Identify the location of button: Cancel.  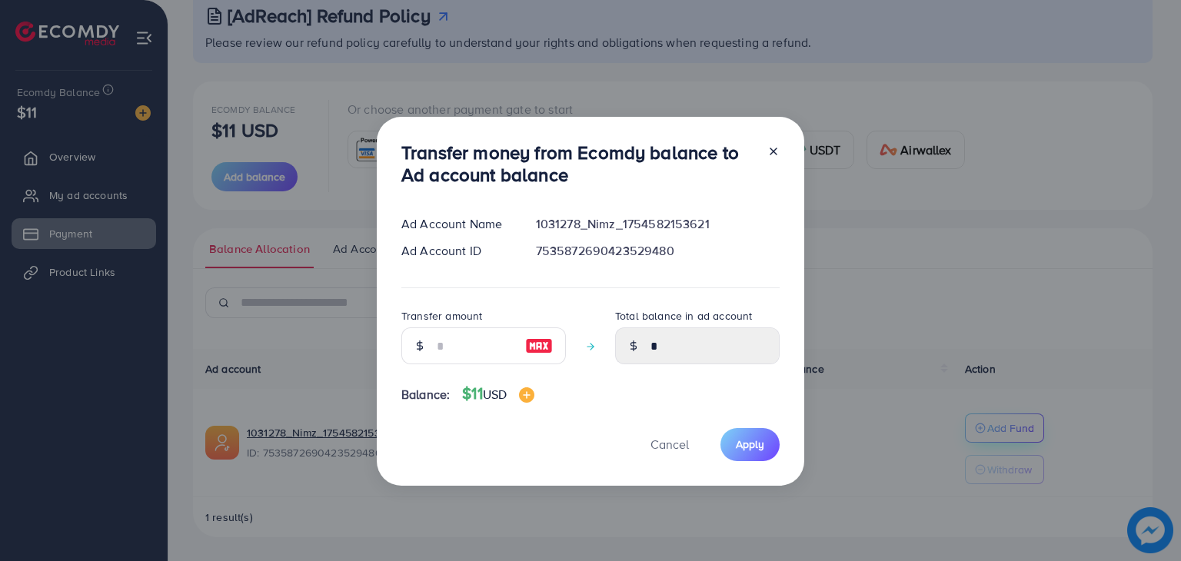
(669, 444).